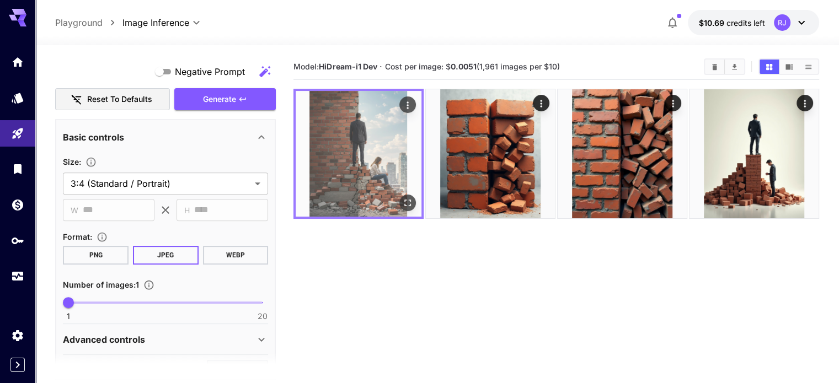 The width and height of the screenshot is (839, 383). Describe the element at coordinates (72, 162) in the screenshot. I see `span: Size :` at that location.